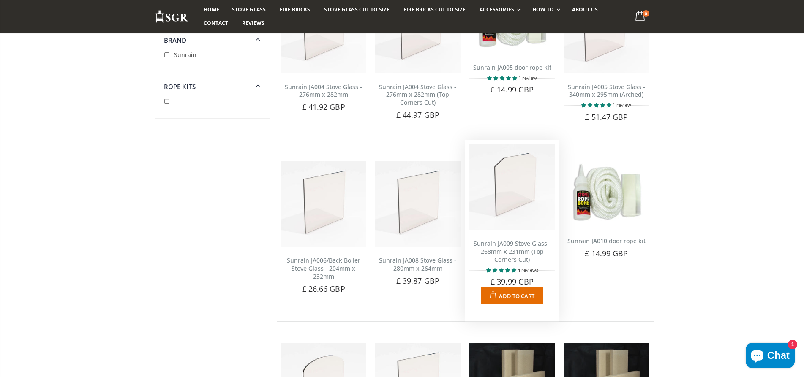  I want to click on a: Stove Glass, so click(249, 10).